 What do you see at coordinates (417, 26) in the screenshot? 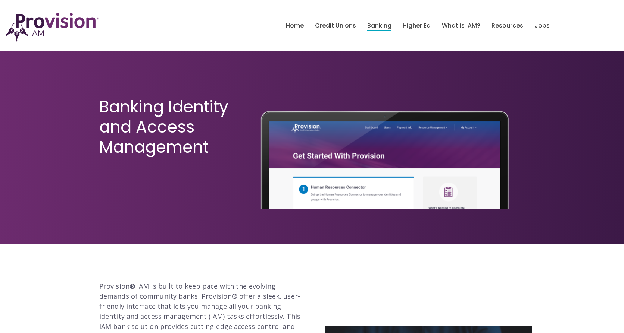
I see `nav: menu` at bounding box center [417, 26].